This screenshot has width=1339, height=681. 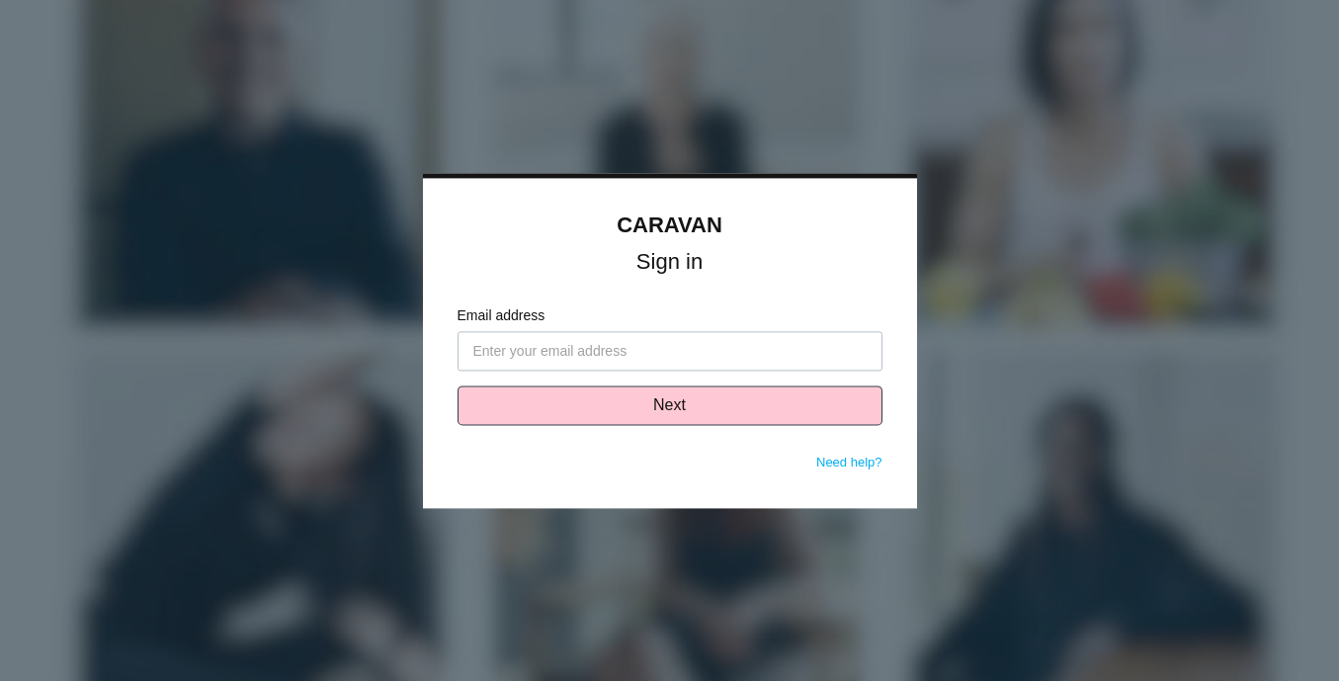 I want to click on button: Next, so click(x=670, y=405).